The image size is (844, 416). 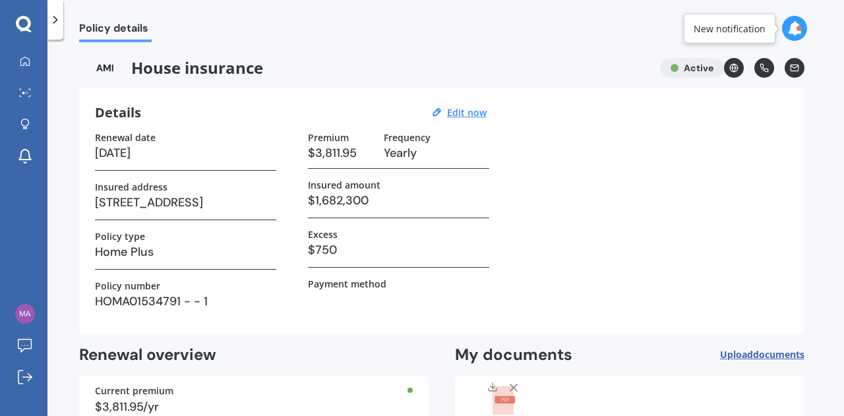 What do you see at coordinates (254, 391) in the screenshot?
I see `div: Current premium` at bounding box center [254, 391].